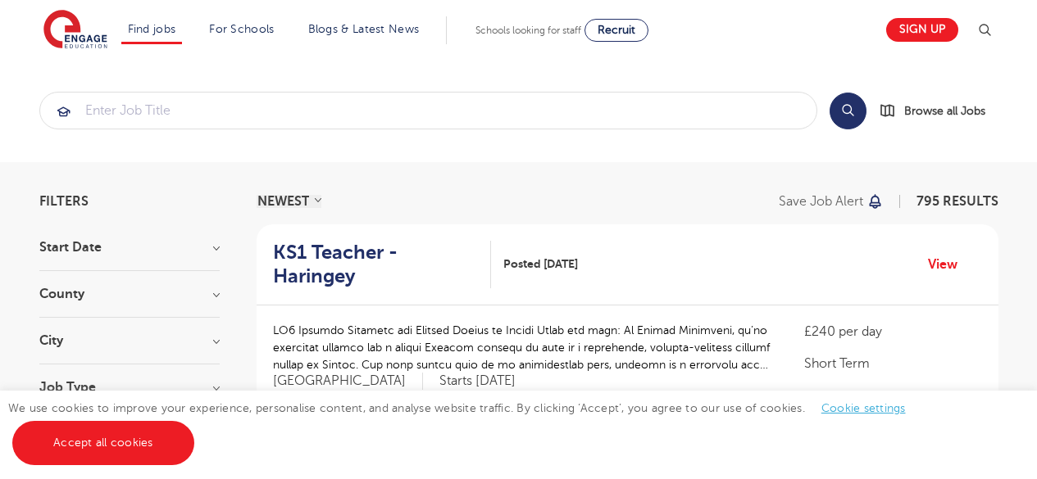 This screenshot has width=1037, height=479. I want to click on span: Browse all Jobs, so click(944, 111).